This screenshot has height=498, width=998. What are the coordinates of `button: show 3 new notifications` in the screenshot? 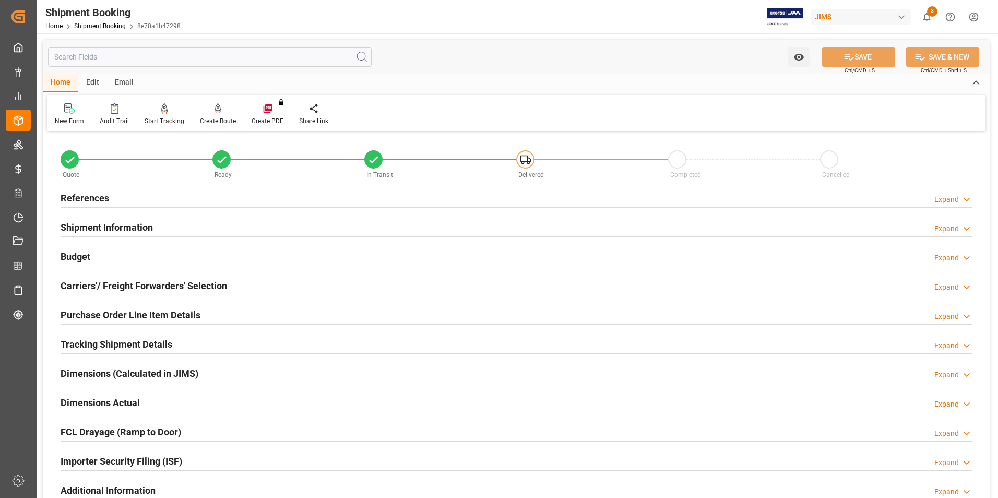 It's located at (926, 17).